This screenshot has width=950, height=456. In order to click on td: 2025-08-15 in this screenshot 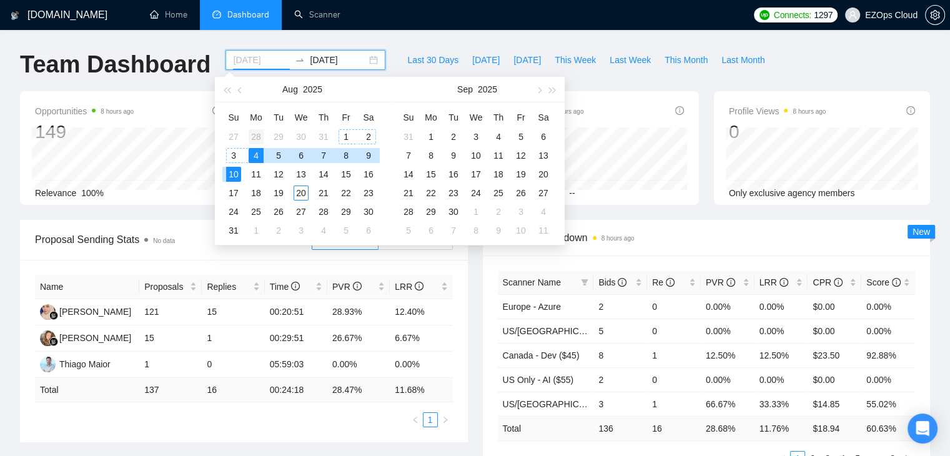, I will do `click(346, 174)`.